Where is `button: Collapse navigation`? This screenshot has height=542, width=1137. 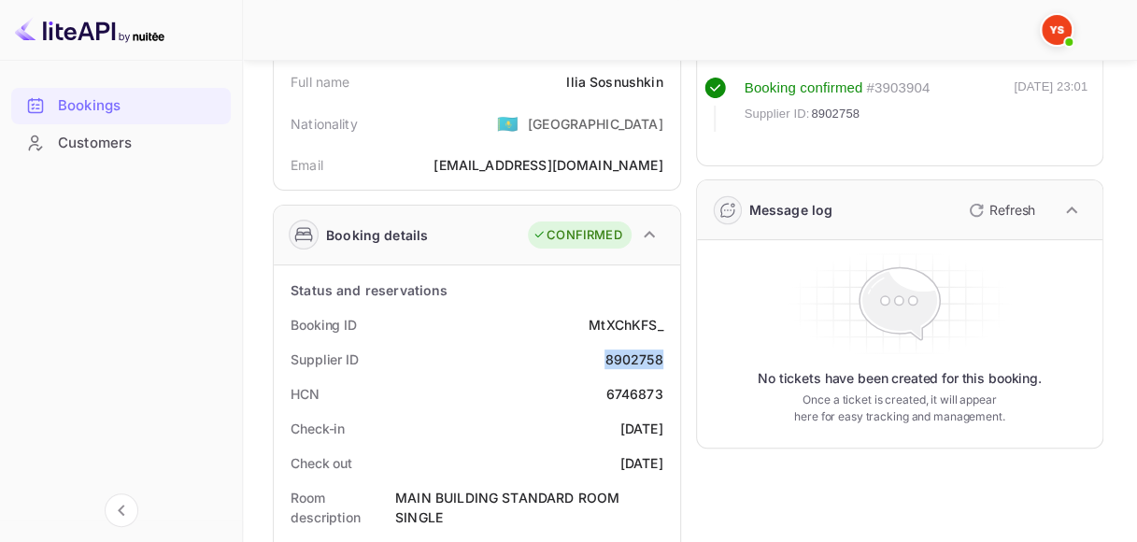
button: Collapse navigation is located at coordinates (121, 510).